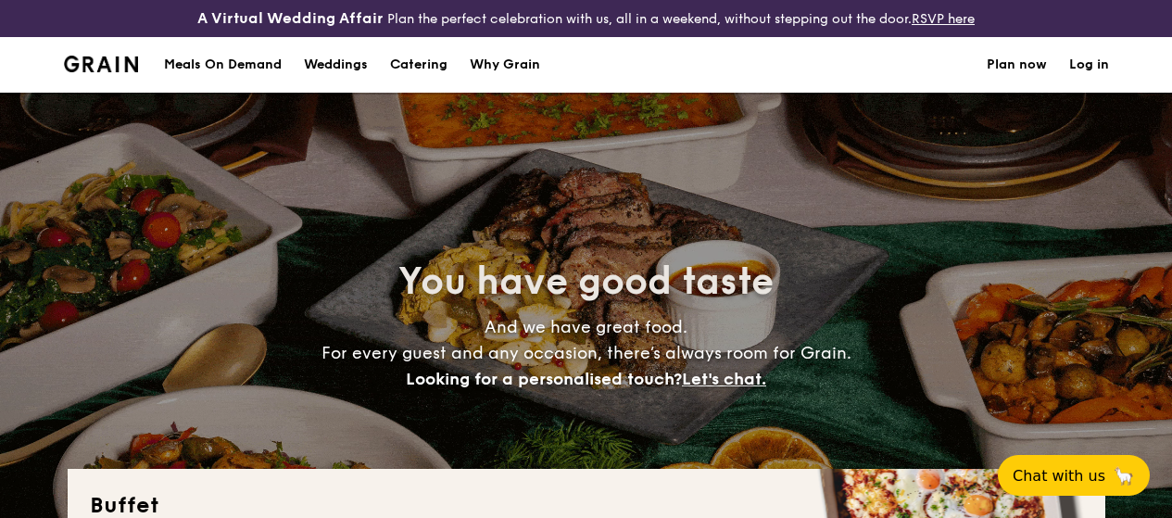 Image resolution: width=1172 pixels, height=518 pixels. Describe the element at coordinates (290, 19) in the screenshot. I see `h4: A Virtual Wedding Affair` at that location.